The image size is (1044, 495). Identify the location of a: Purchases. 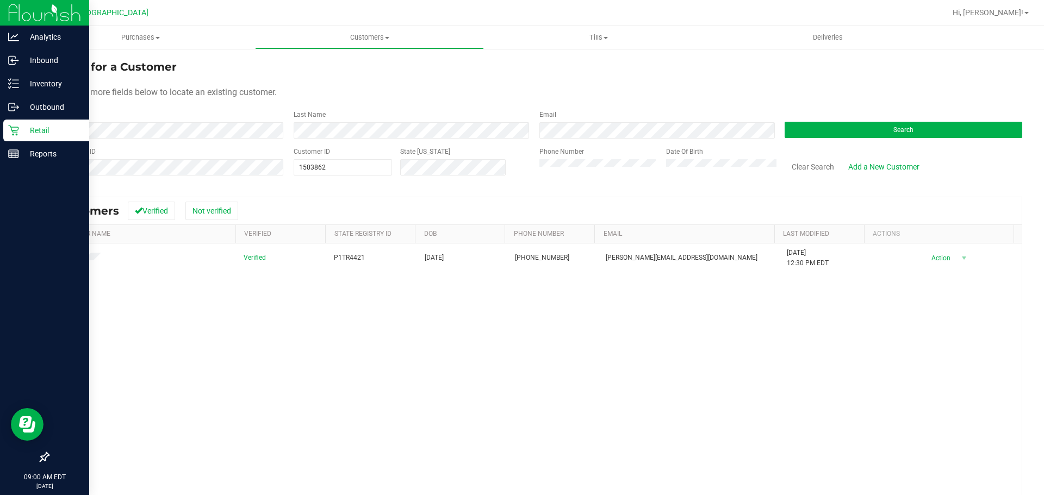
(140, 38).